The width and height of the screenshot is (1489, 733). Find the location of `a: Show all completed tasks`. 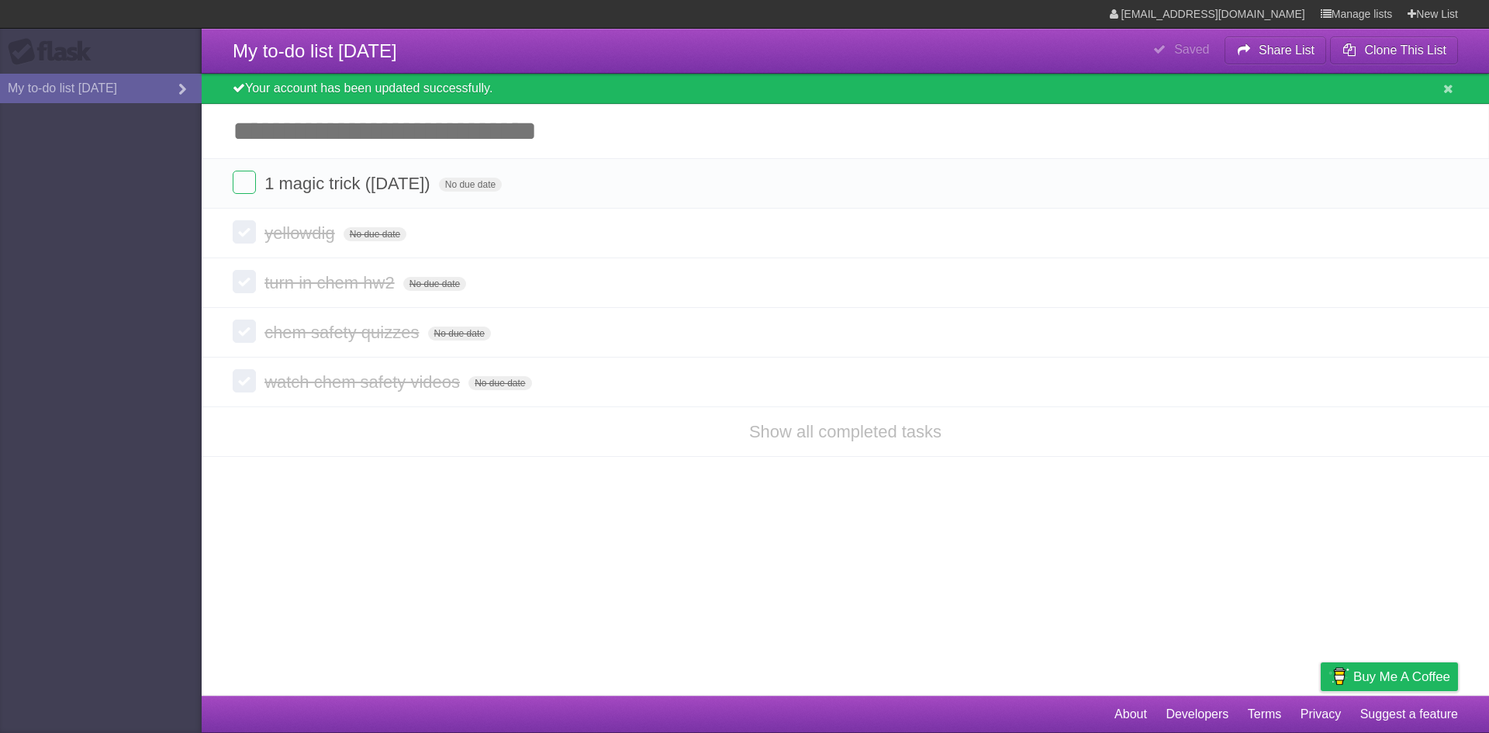

a: Show all completed tasks is located at coordinates (845, 431).